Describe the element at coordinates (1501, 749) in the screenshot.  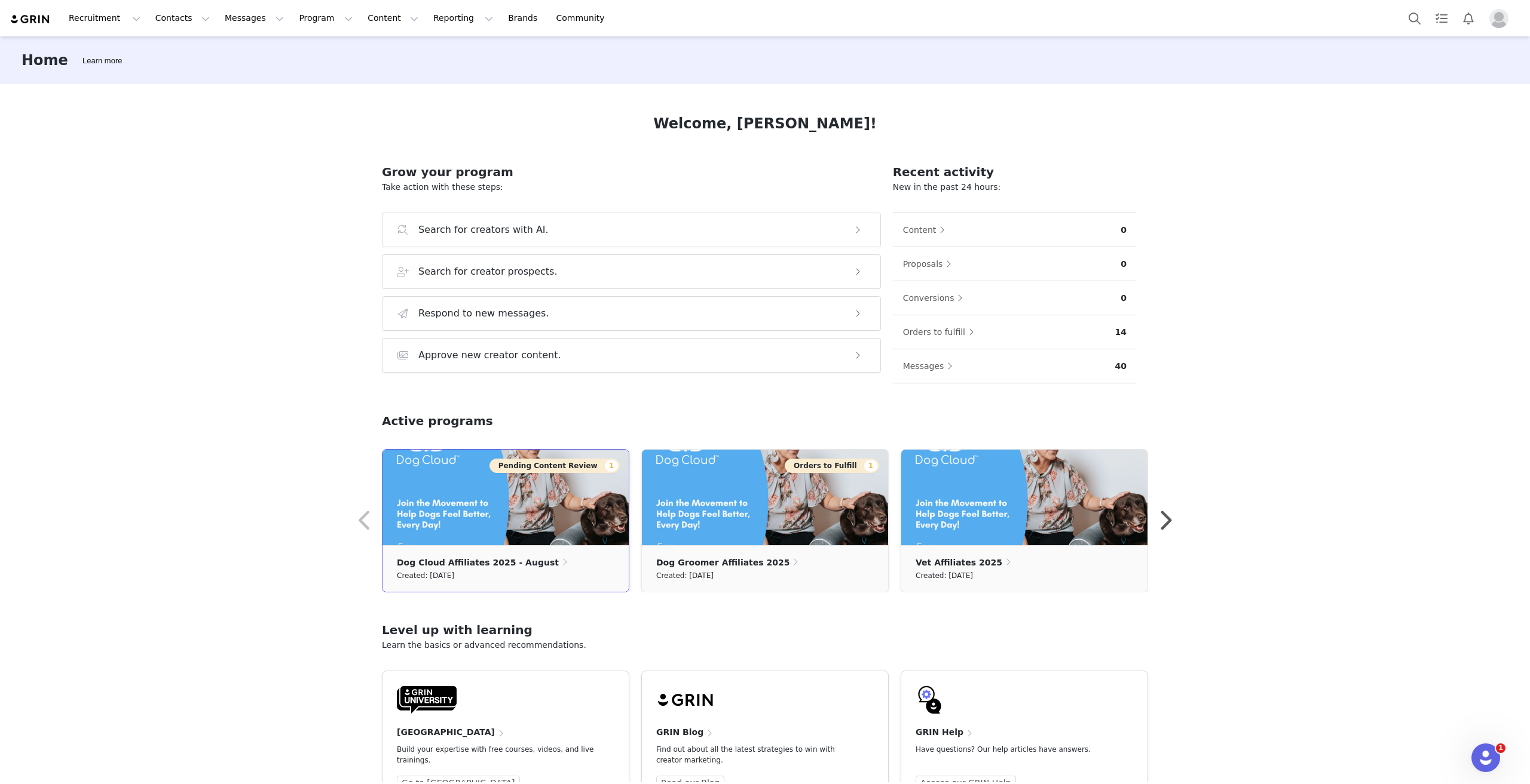
I see `span: 1` at that location.